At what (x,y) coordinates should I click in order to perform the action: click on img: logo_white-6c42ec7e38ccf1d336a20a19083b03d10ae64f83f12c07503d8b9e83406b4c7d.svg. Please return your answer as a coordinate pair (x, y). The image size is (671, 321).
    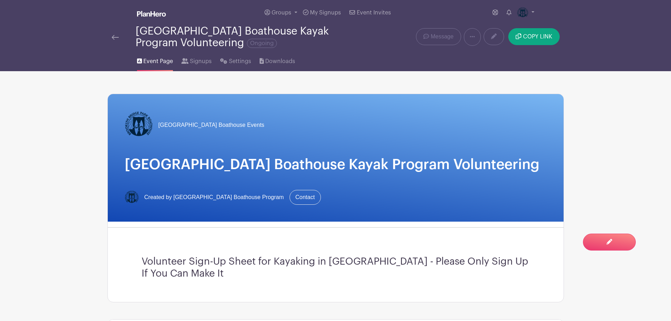
    Looking at the image, I should click on (152, 14).